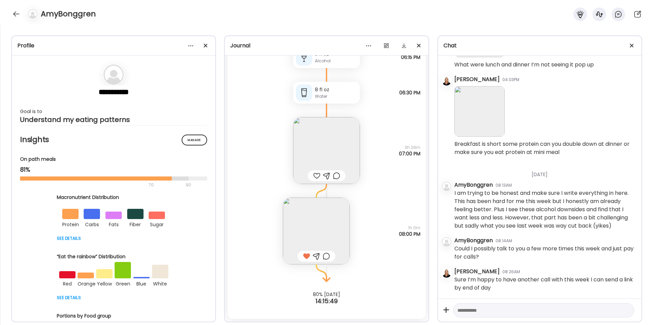  Describe the element at coordinates (545, 252) in the screenshot. I see `div: Could I possibly talk to you a few more times this week and just pay for calls?` at that location.